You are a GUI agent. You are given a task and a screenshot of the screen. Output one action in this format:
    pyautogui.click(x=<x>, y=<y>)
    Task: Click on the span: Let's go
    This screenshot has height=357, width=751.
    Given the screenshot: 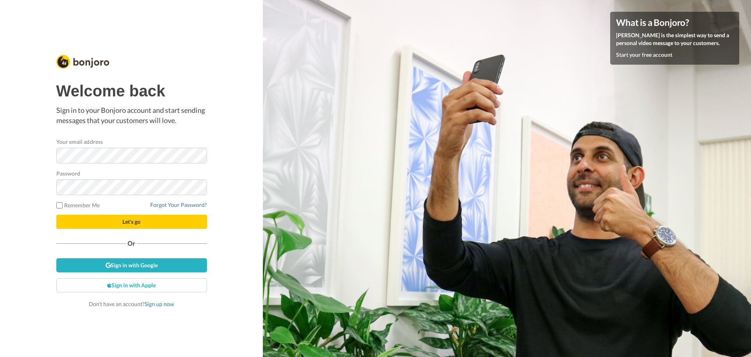 What is the action you would take?
    pyautogui.click(x=132, y=221)
    